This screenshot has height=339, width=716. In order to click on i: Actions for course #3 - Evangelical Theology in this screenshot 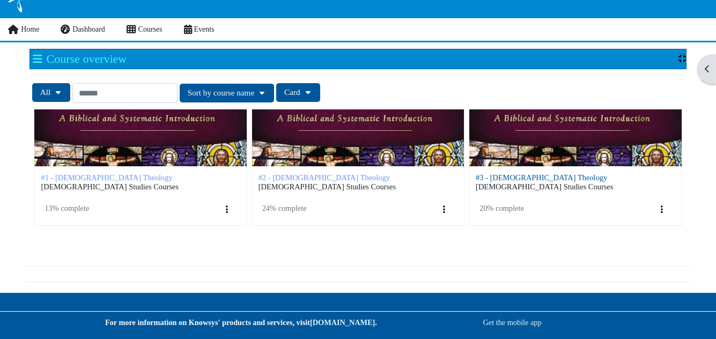, I will do `click(662, 209)`.